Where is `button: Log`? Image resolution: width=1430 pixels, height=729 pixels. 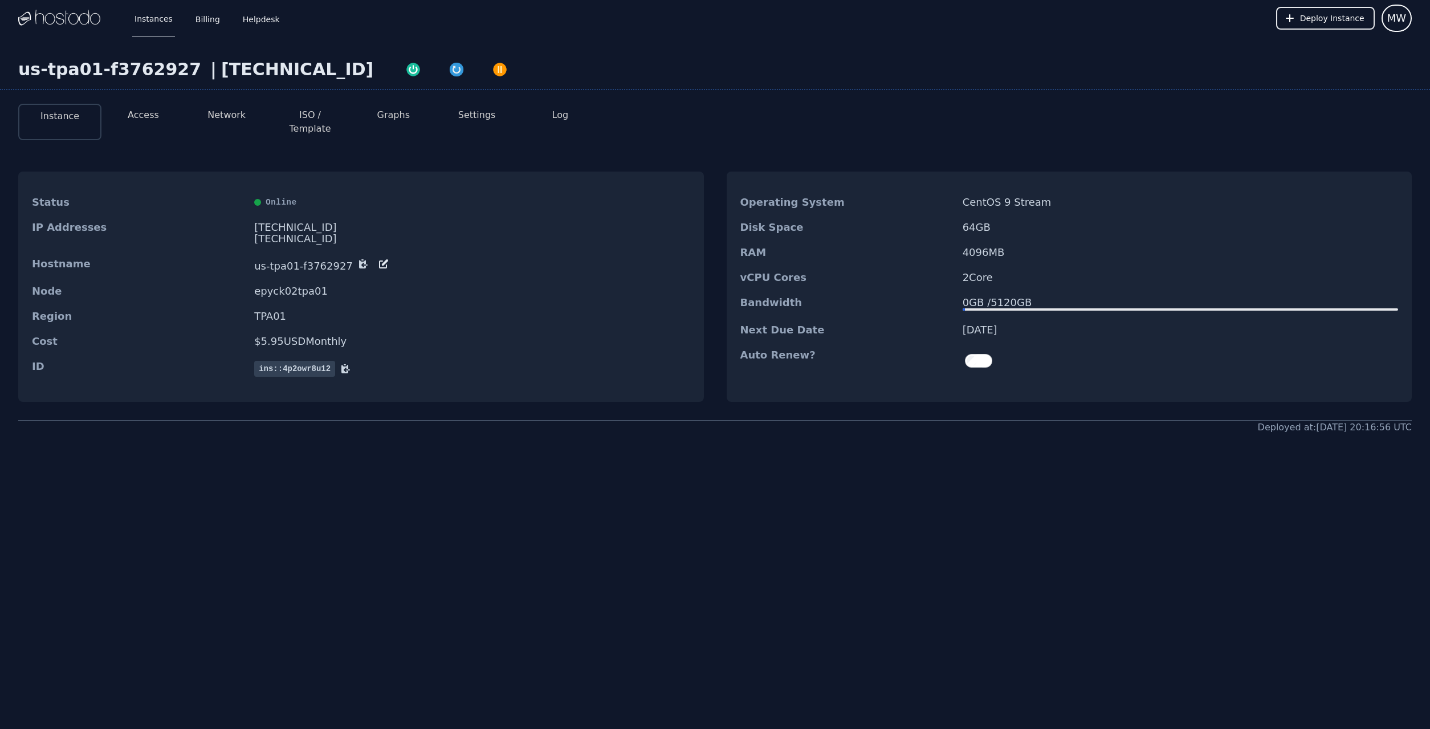
button: Log is located at coordinates (560, 115).